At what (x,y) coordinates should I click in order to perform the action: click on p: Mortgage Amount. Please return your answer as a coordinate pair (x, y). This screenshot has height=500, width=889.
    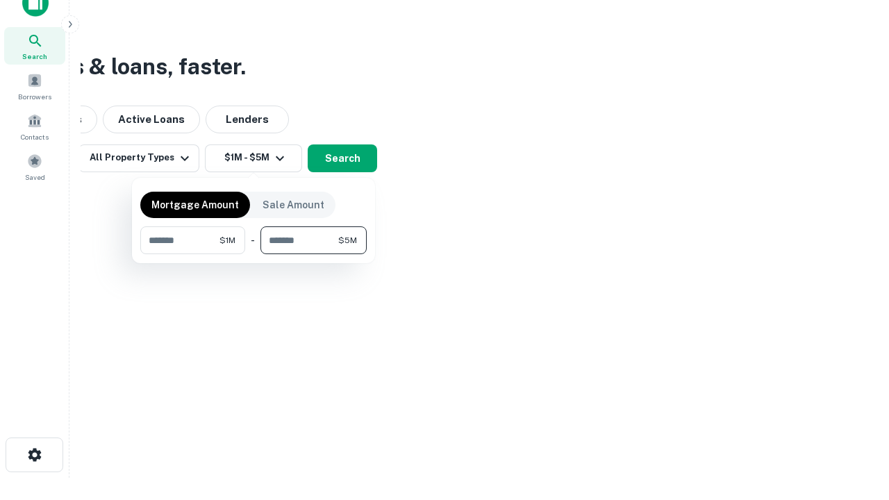
    Looking at the image, I should click on (195, 205).